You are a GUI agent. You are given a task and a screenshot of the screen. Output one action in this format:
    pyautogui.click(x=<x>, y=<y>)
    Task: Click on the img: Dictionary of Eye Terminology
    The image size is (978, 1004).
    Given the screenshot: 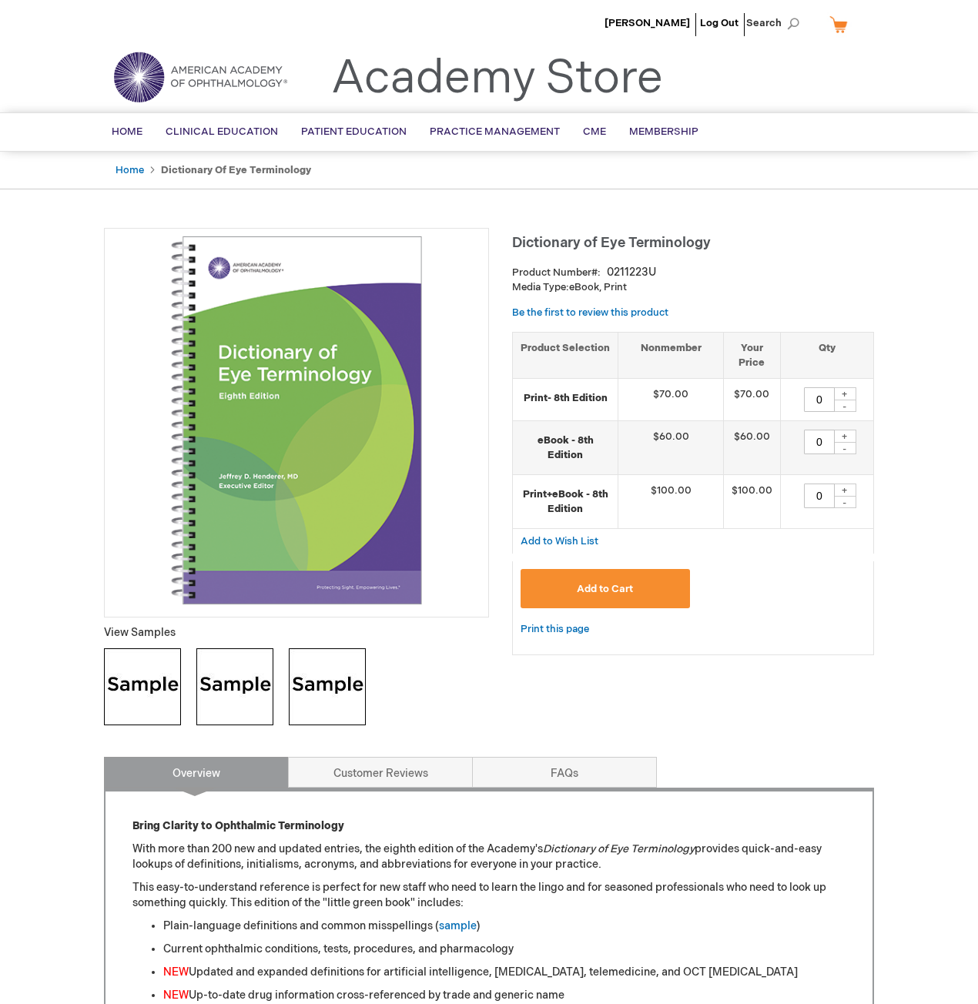 What is the action you would take?
    pyautogui.click(x=297, y=421)
    